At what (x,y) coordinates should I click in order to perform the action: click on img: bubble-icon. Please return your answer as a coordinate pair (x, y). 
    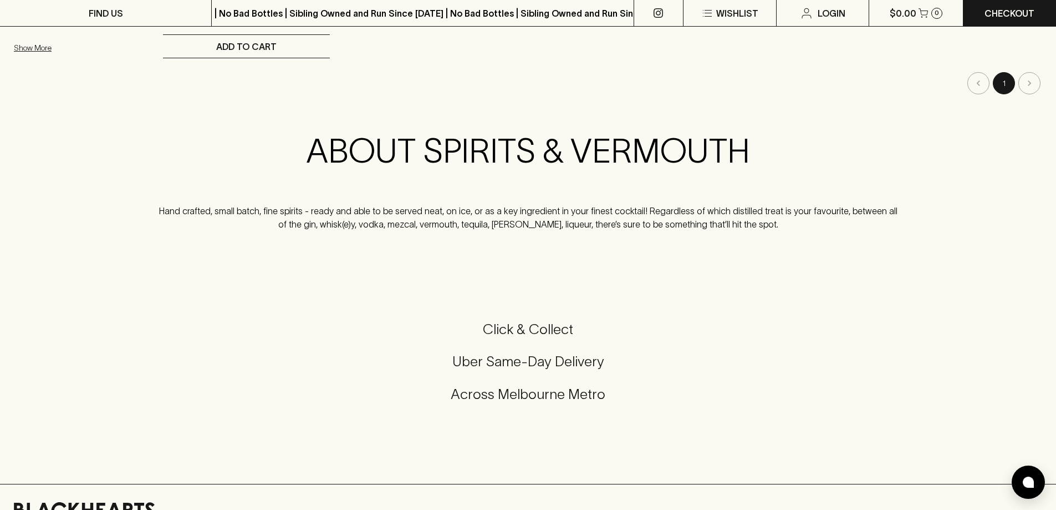
    Looking at the image, I should click on (1028, 482).